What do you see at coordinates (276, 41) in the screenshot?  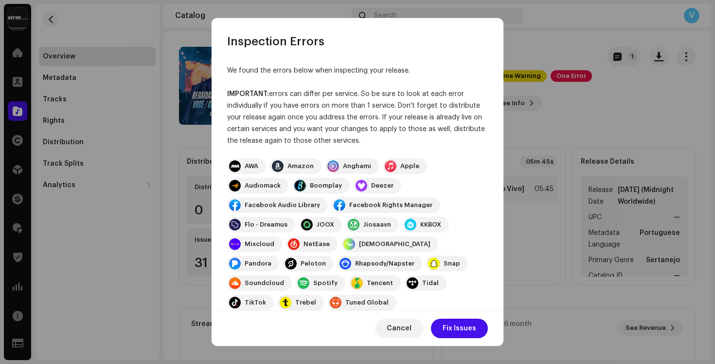 I see `span: Inspection Errors` at bounding box center [276, 41].